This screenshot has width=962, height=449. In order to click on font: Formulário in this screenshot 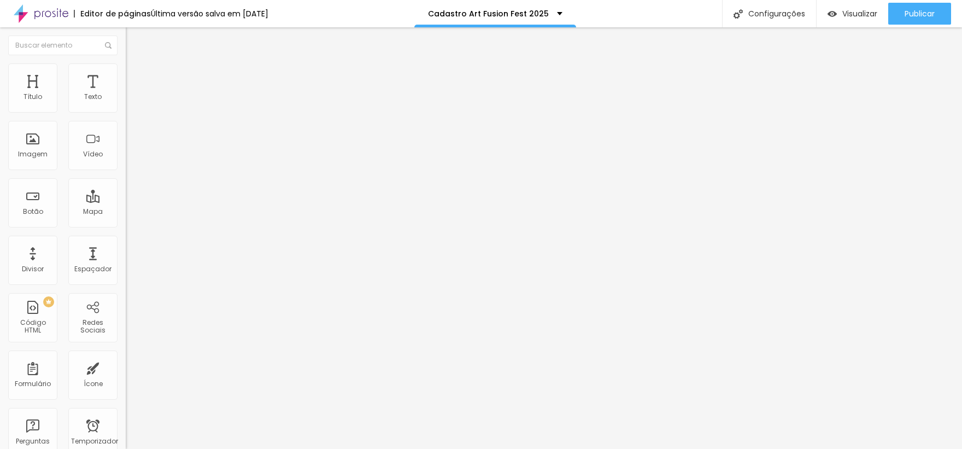, I will do `click(33, 383)`.